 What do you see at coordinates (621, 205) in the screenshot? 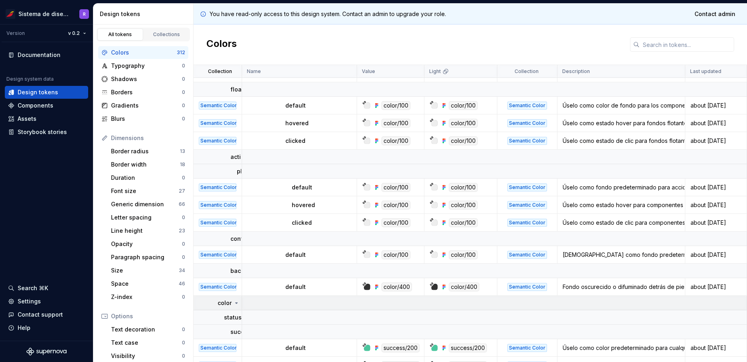
I see `div: Úselo como estado hover para componentes que utilizan el fondo por defecto de la acción plain.` at bounding box center [621, 205].